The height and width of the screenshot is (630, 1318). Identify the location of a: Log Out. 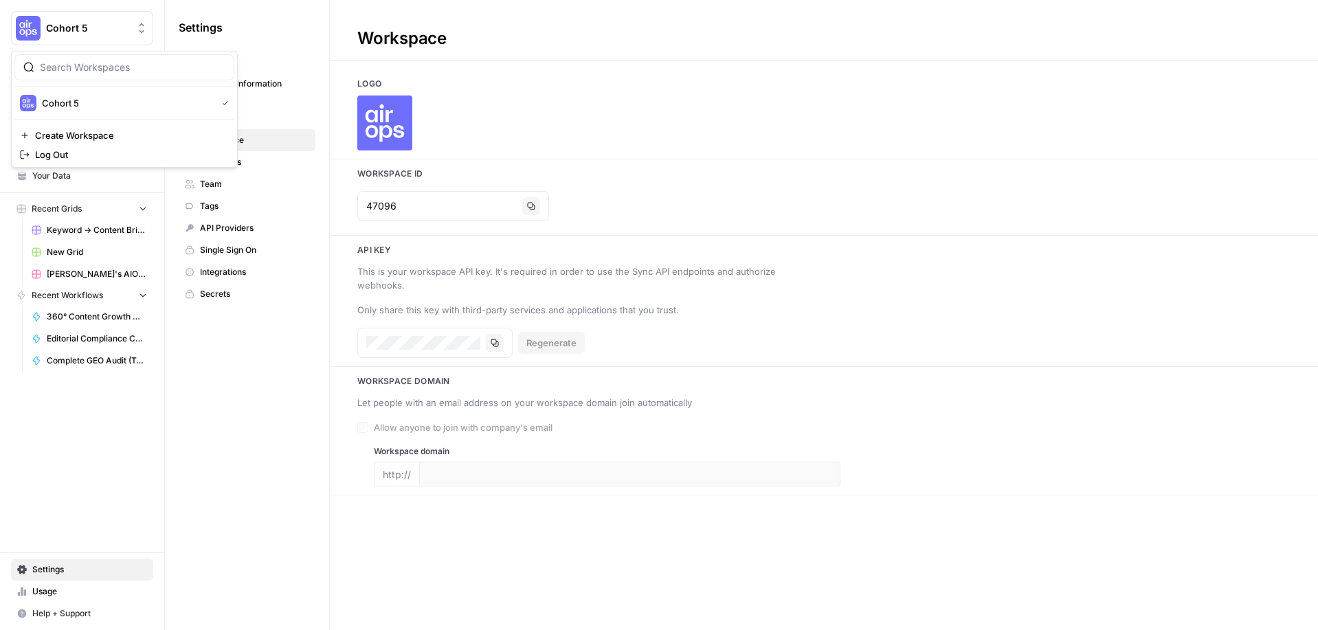
(124, 155).